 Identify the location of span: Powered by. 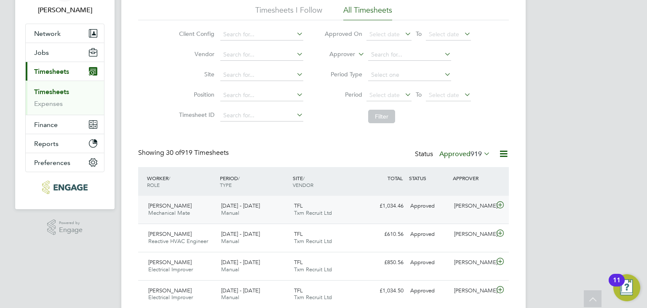
(71, 222).